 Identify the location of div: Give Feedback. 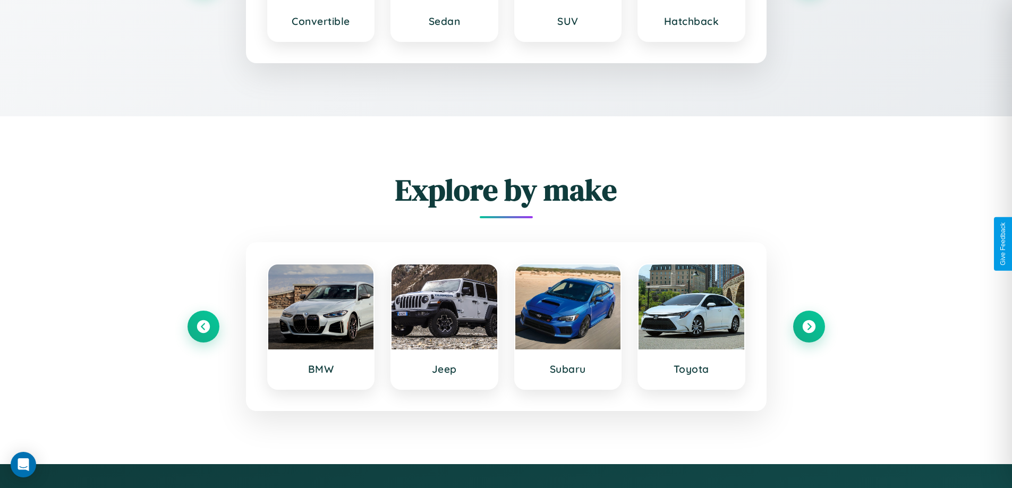
(1002, 244).